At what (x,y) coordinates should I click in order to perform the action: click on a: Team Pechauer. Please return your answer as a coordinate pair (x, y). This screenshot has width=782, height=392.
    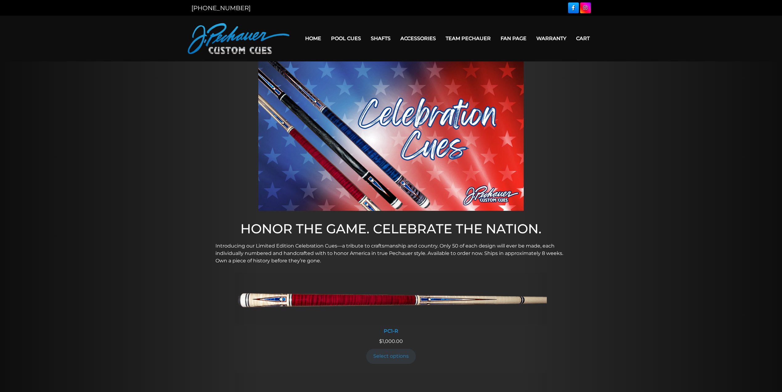
    Looking at the image, I should click on (468, 38).